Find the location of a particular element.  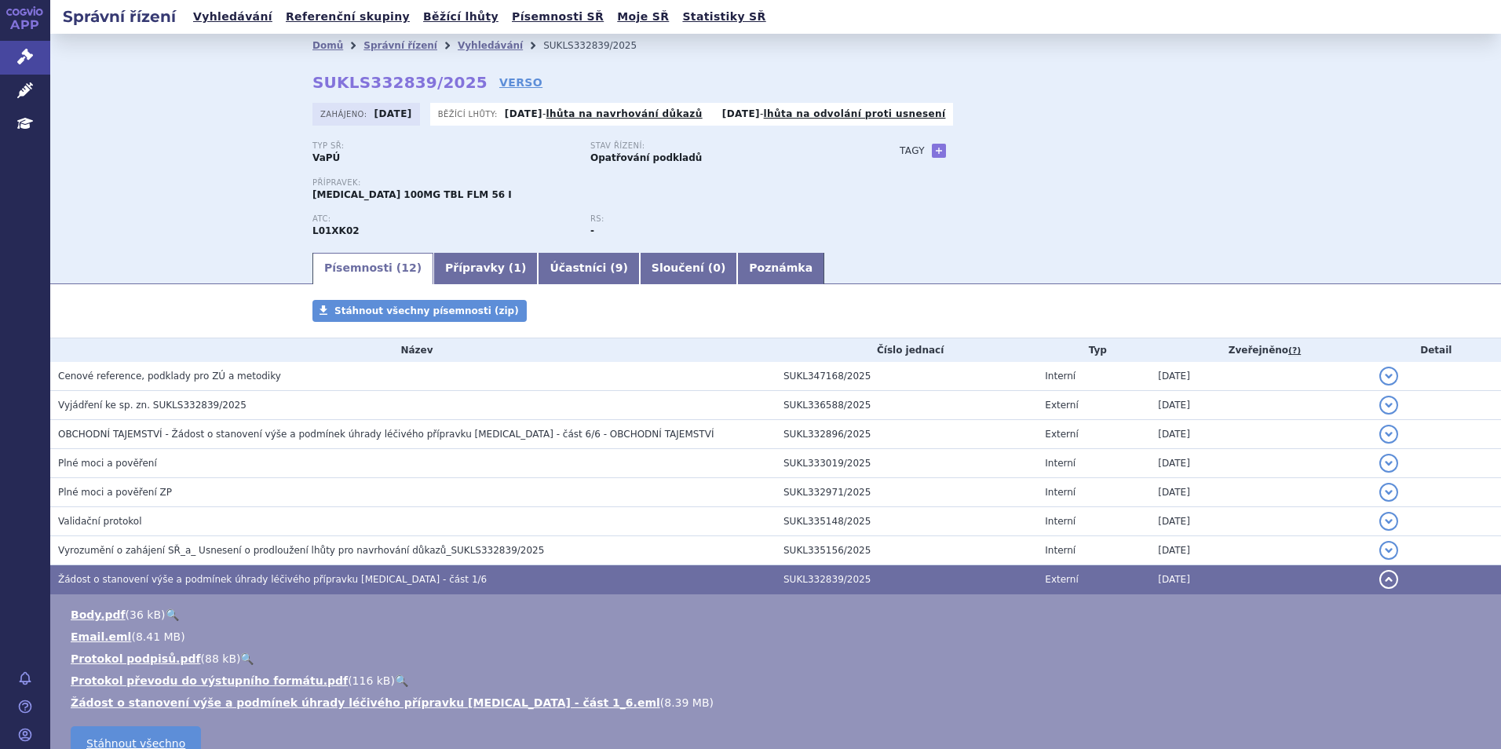

span: Zahájeno: is located at coordinates (345, 114).